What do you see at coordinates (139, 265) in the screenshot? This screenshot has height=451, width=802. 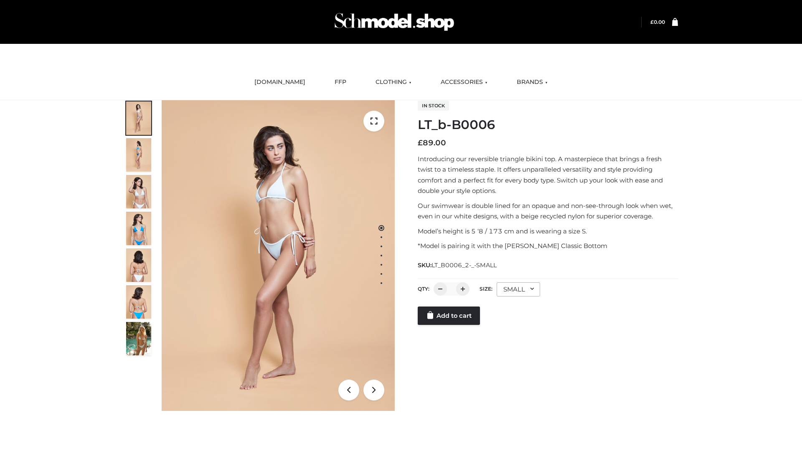 I see `img: ArielClassicBikiniTop_CloudNine_AzureSky_OW114ECO_7-scaled.jpg` at bounding box center [139, 265].